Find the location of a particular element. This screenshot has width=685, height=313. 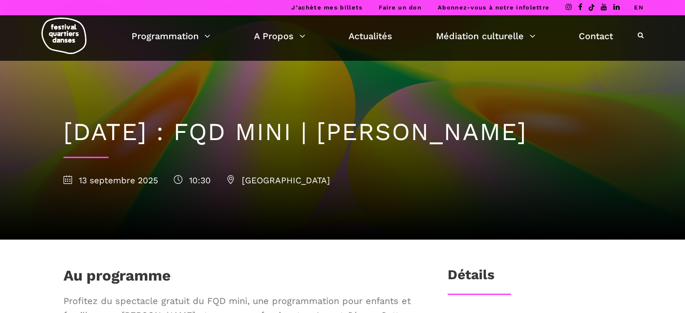

a: EN is located at coordinates (639, 7).